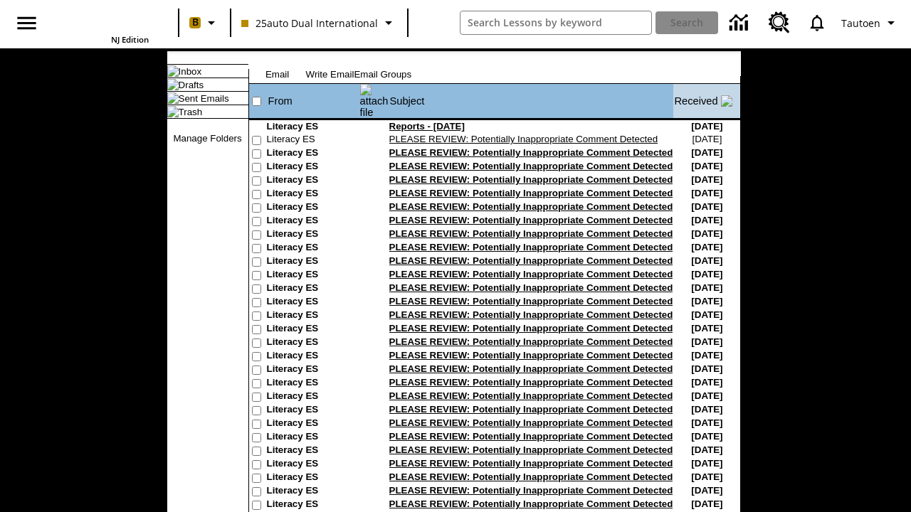  I want to click on span: B, so click(195, 22).